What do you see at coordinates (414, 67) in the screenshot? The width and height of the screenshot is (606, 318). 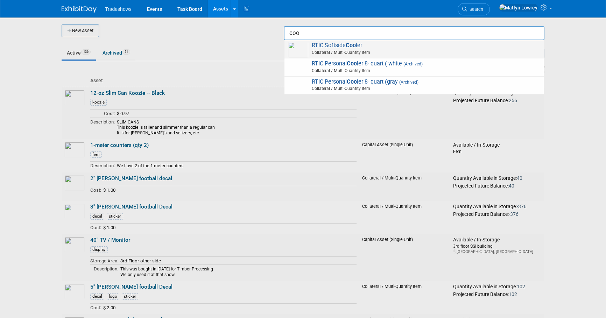 I see `span: RTIC Personal ler 8- quart ( white` at bounding box center [414, 67].